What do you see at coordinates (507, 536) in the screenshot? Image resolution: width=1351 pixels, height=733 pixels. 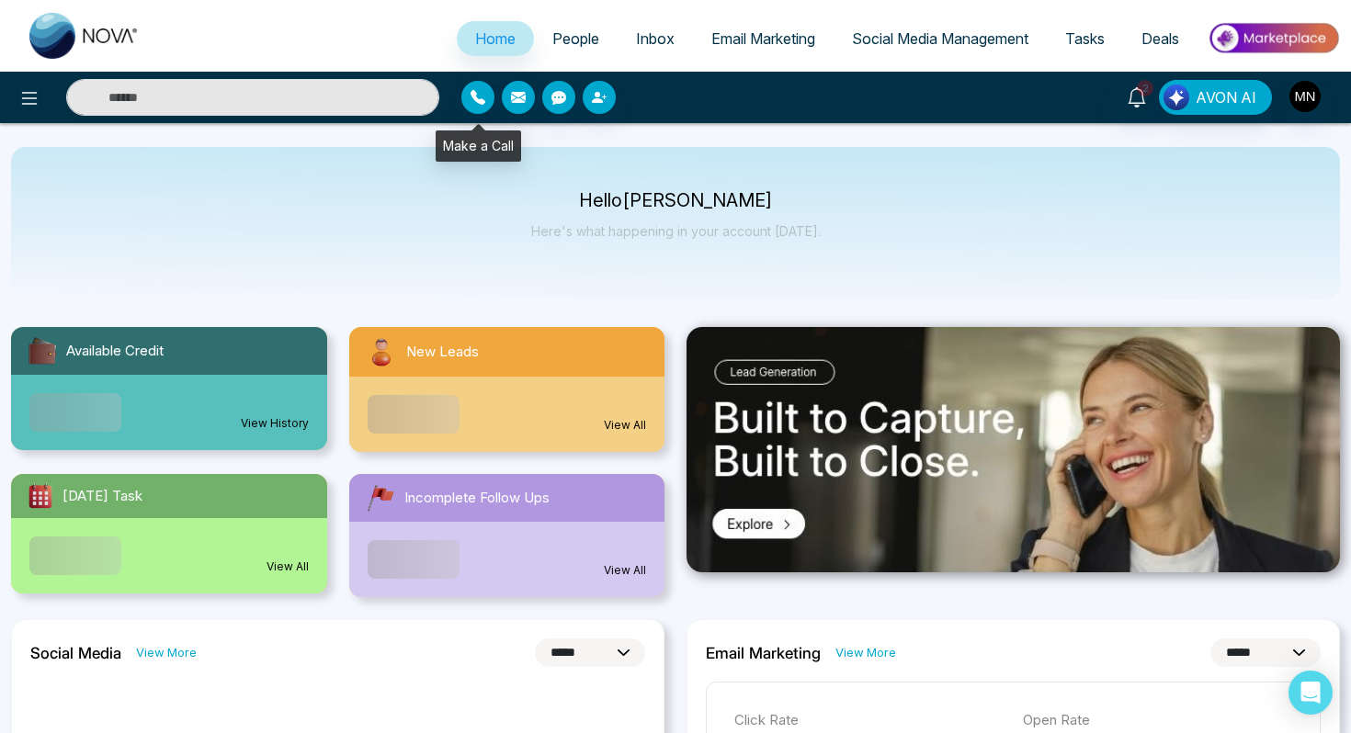 I see `a: Incomplete Follow UpsView All` at bounding box center [507, 536].